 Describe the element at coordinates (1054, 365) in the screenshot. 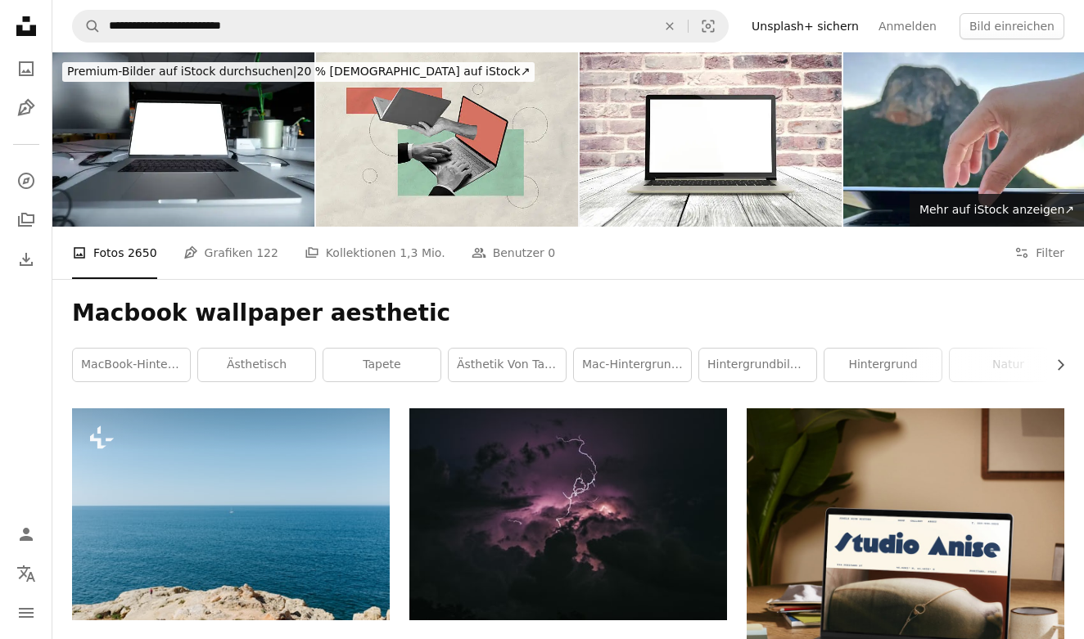

I see `button: Liste nach rechts verschieben` at that location.